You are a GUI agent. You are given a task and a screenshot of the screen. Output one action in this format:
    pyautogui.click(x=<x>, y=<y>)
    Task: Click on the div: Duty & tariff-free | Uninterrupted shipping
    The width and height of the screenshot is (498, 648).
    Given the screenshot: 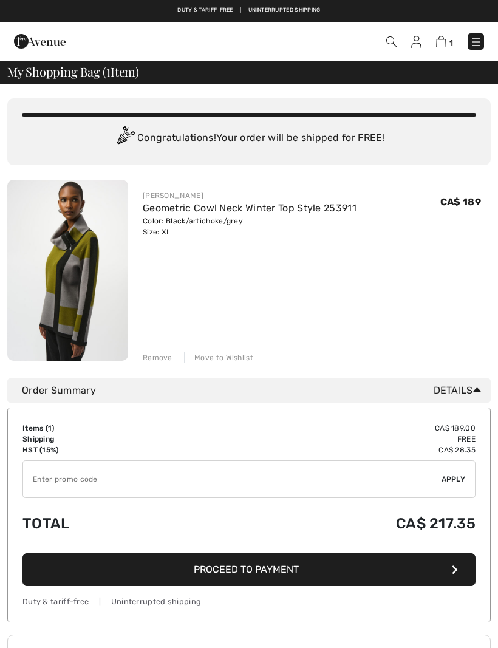 What is the action you would take?
    pyautogui.click(x=249, y=602)
    